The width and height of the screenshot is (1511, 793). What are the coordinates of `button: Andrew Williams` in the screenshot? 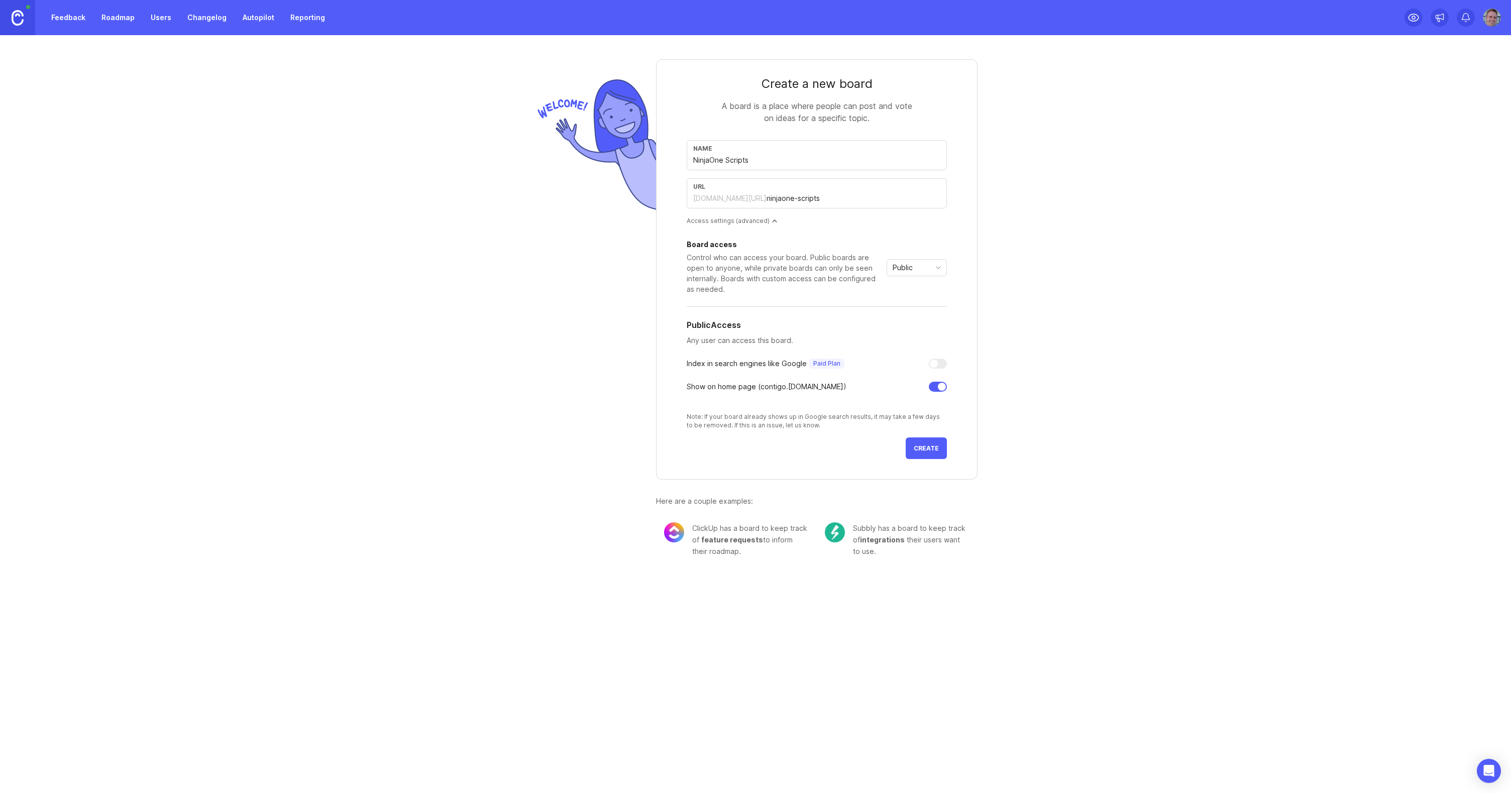 It's located at (1492, 18).